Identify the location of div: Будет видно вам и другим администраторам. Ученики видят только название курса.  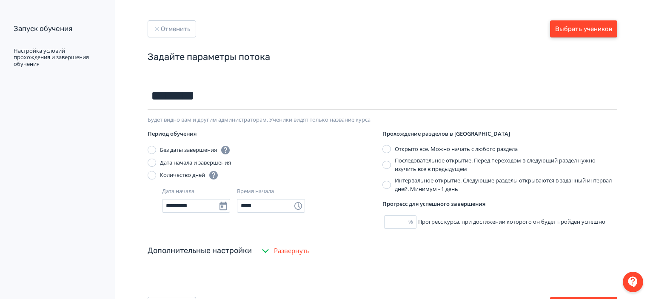
(382, 120).